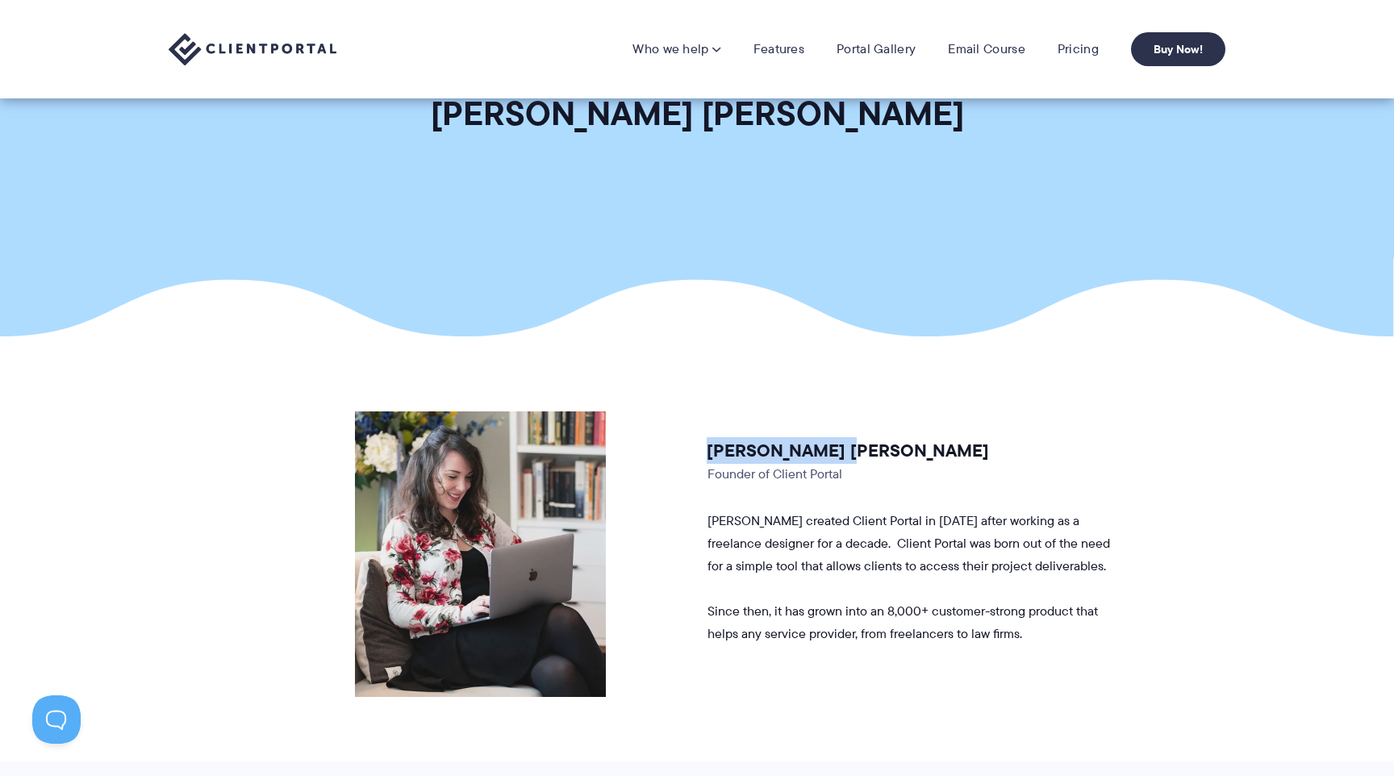  What do you see at coordinates (779, 49) in the screenshot?
I see `a: Features` at bounding box center [779, 49].